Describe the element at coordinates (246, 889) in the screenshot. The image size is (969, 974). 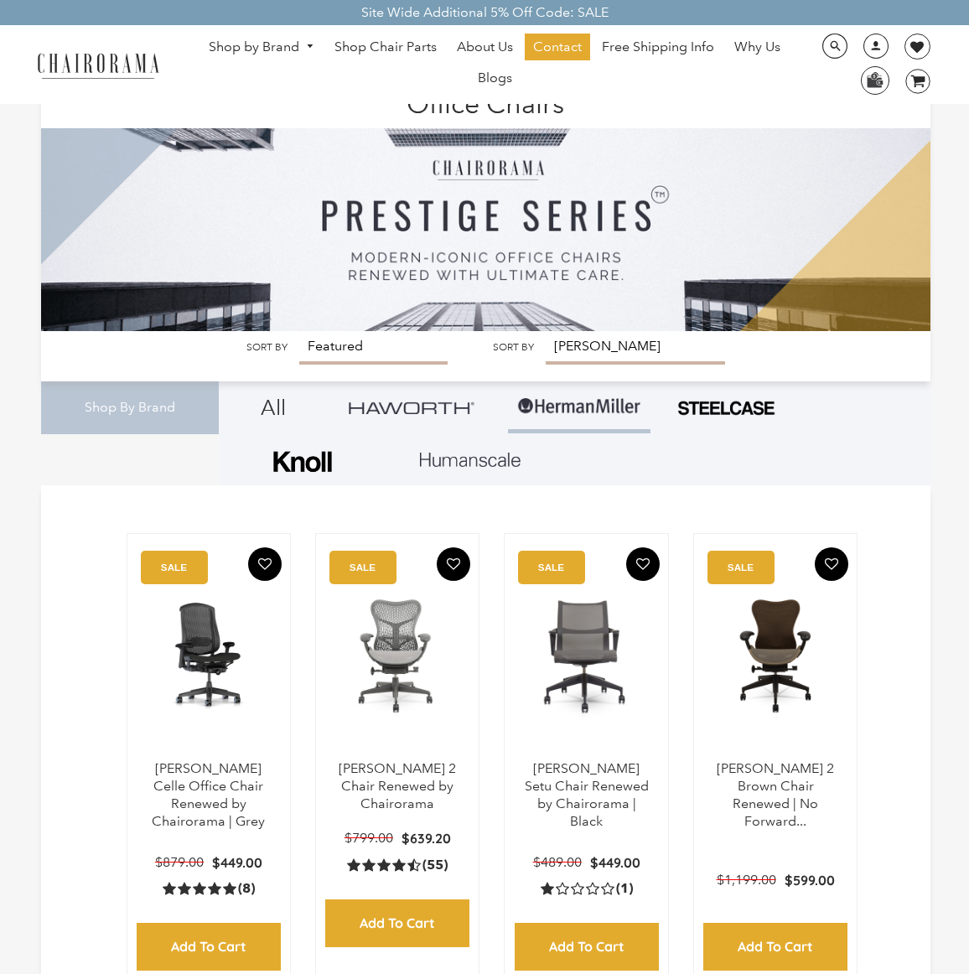
I see `span: (8)` at that location.